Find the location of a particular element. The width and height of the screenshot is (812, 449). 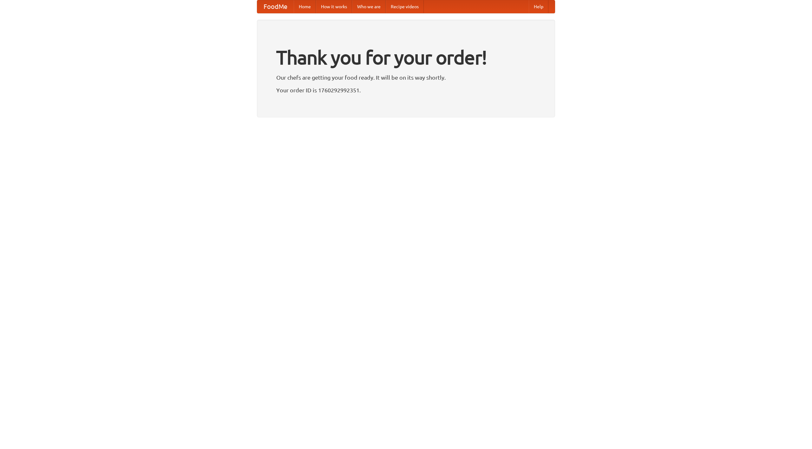

p: Our chefs are getting your food ready. It will be on its way shortly. is located at coordinates (406, 77).